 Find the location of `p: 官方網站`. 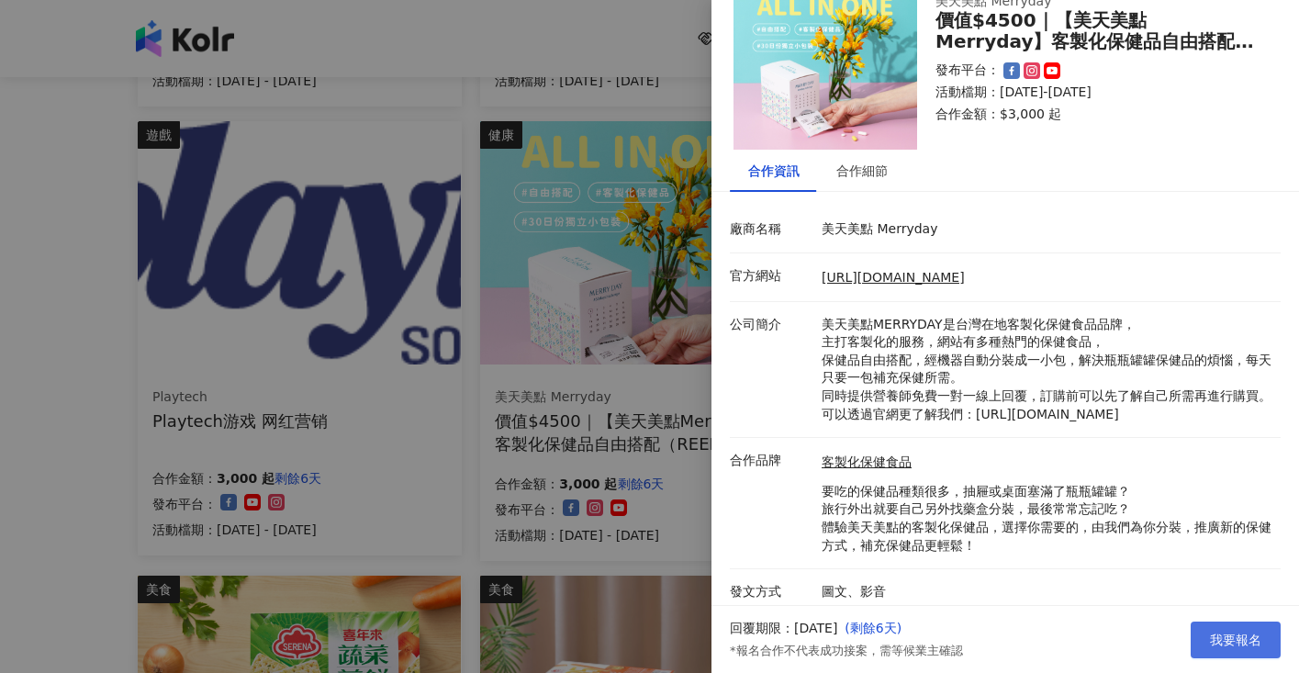

p: 官方網站 is located at coordinates (771, 276).